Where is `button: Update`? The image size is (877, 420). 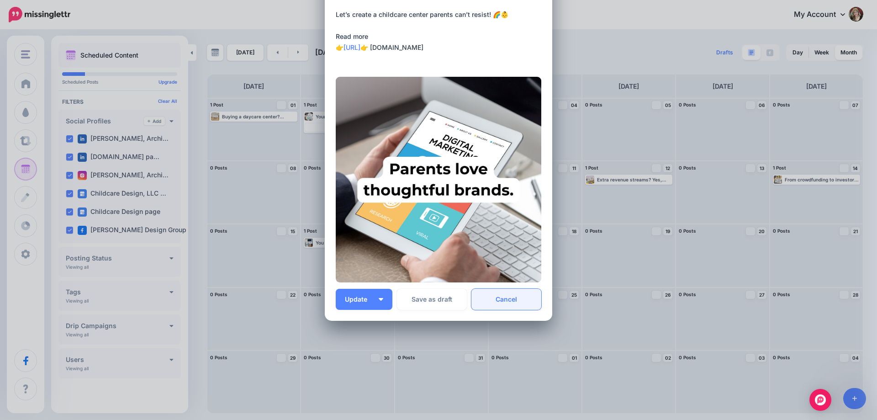
button: Update is located at coordinates (364, 299).